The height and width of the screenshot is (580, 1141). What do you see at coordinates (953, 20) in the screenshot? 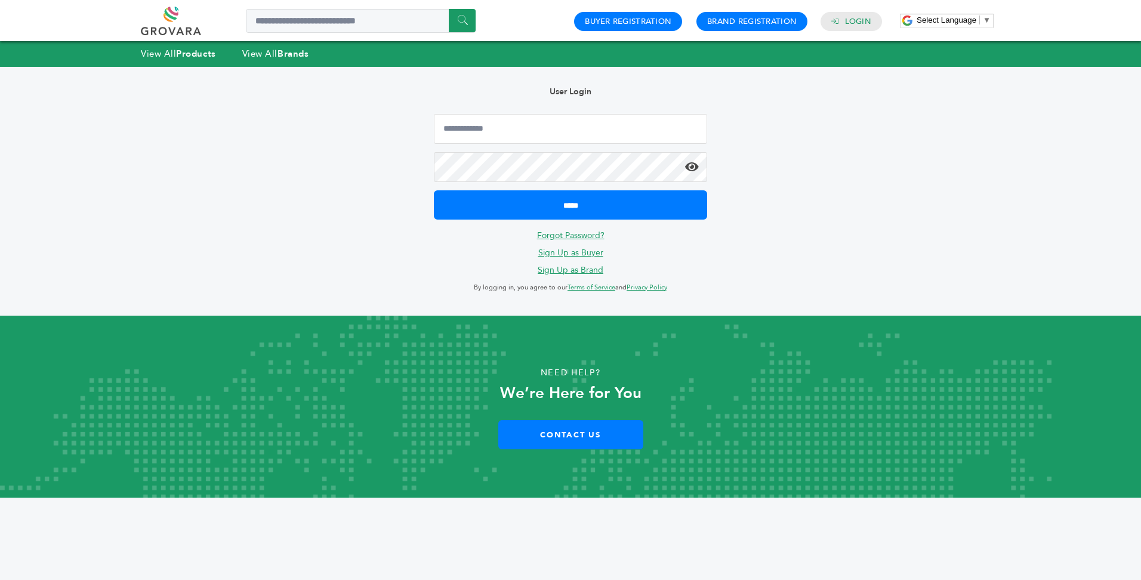
I see `a: Select Language​` at bounding box center [953, 20].